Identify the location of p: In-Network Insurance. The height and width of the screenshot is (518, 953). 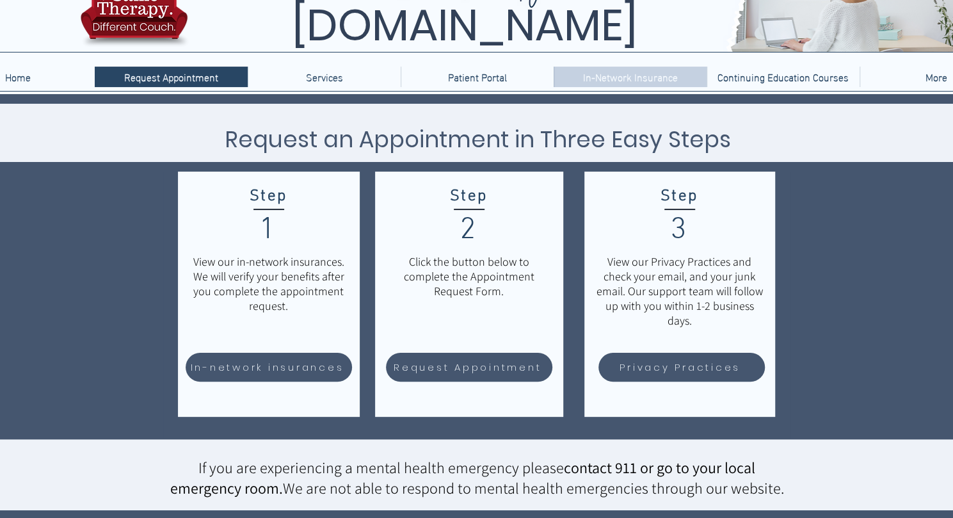
(630, 77).